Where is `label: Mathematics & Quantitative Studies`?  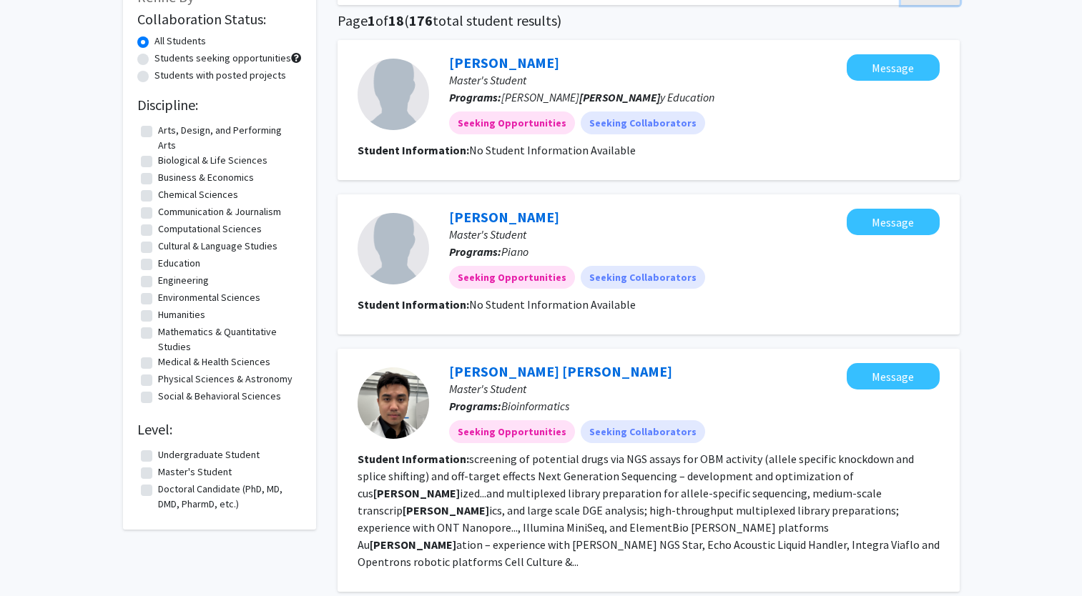
label: Mathematics & Quantitative Studies is located at coordinates (228, 340).